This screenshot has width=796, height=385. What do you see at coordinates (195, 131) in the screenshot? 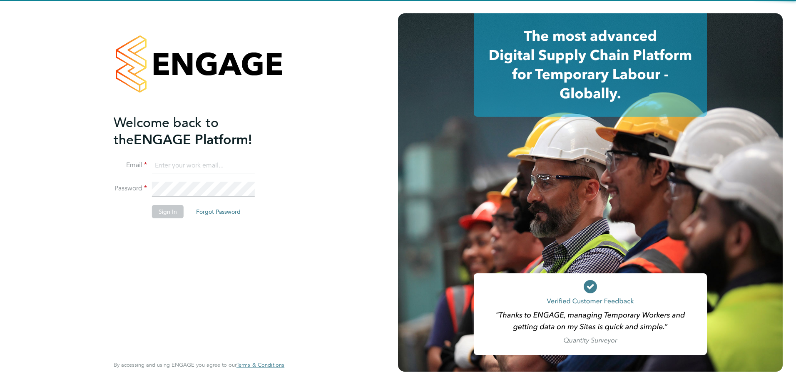
I see `h2: ENGAGE Platform!` at bounding box center [195, 131].